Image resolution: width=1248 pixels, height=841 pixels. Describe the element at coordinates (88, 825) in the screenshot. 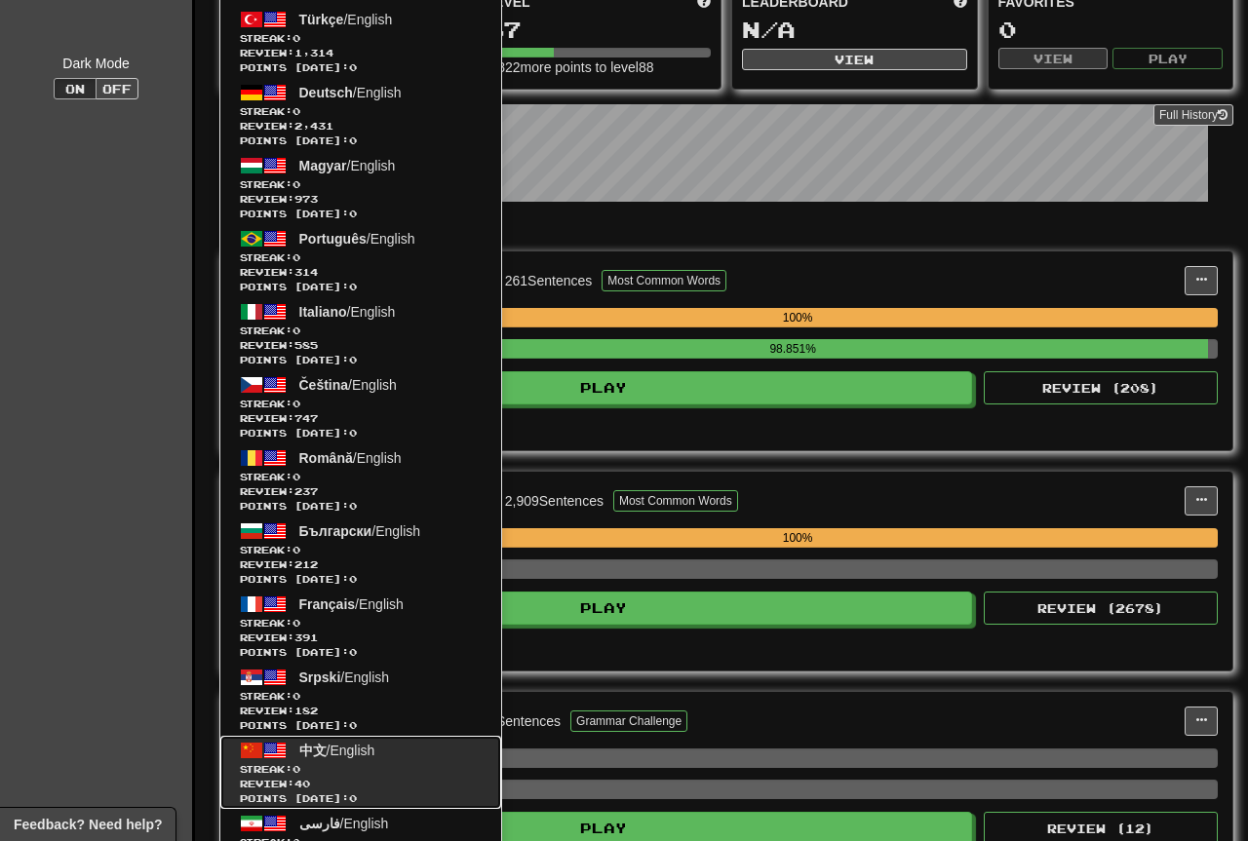

I see `span: Open feedback widget` at that location.